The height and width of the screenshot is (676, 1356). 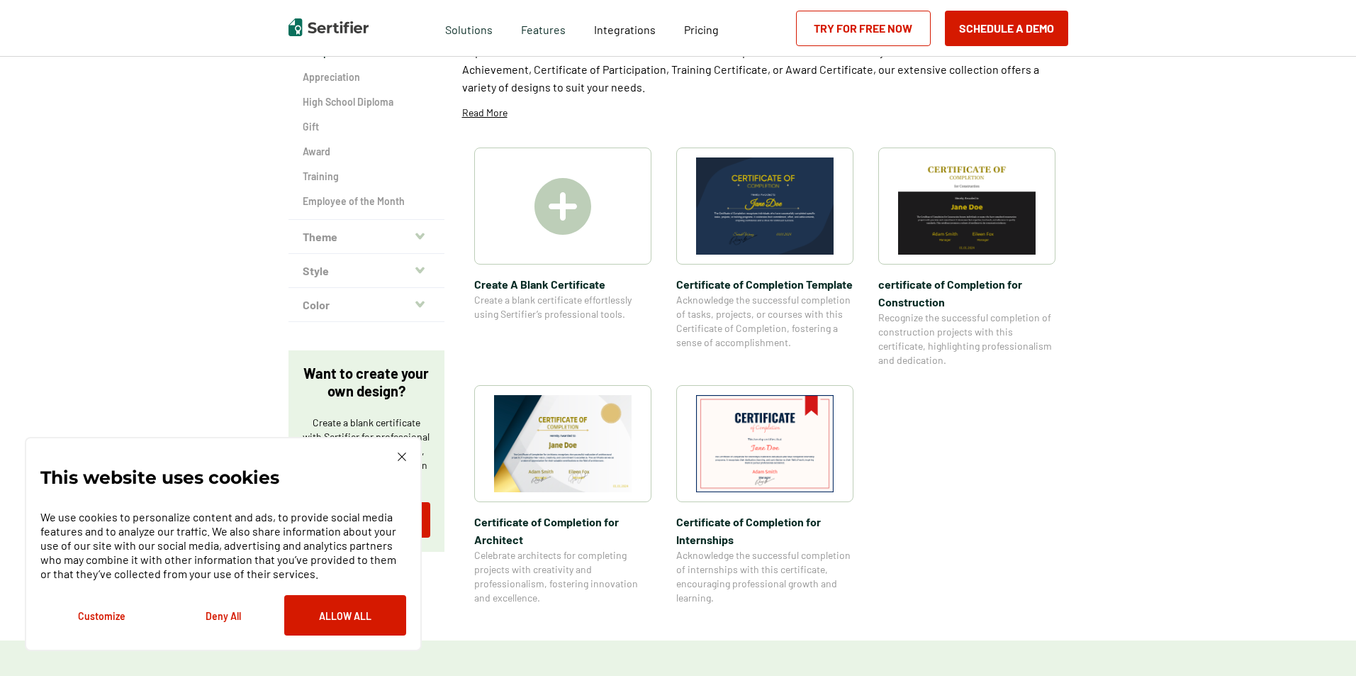 I want to click on div: Chat Widget, so click(x=1321, y=642).